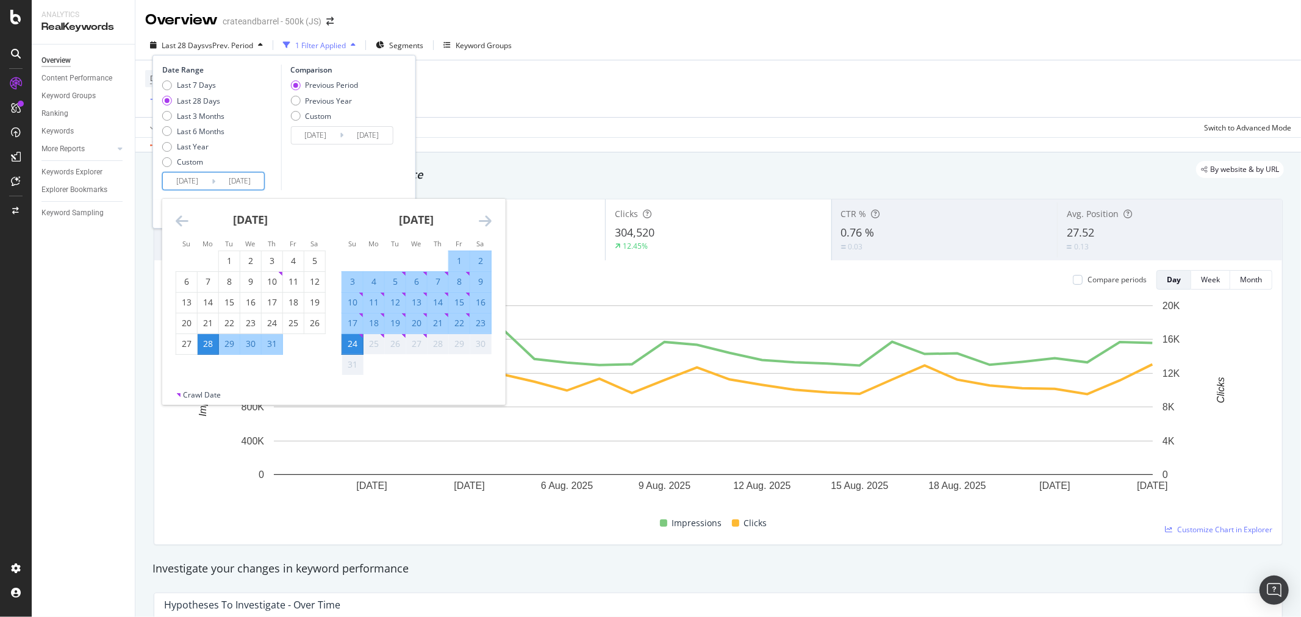 The image size is (1301, 617). What do you see at coordinates (77, 149) in the screenshot?
I see `a: More Reports` at bounding box center [77, 149].